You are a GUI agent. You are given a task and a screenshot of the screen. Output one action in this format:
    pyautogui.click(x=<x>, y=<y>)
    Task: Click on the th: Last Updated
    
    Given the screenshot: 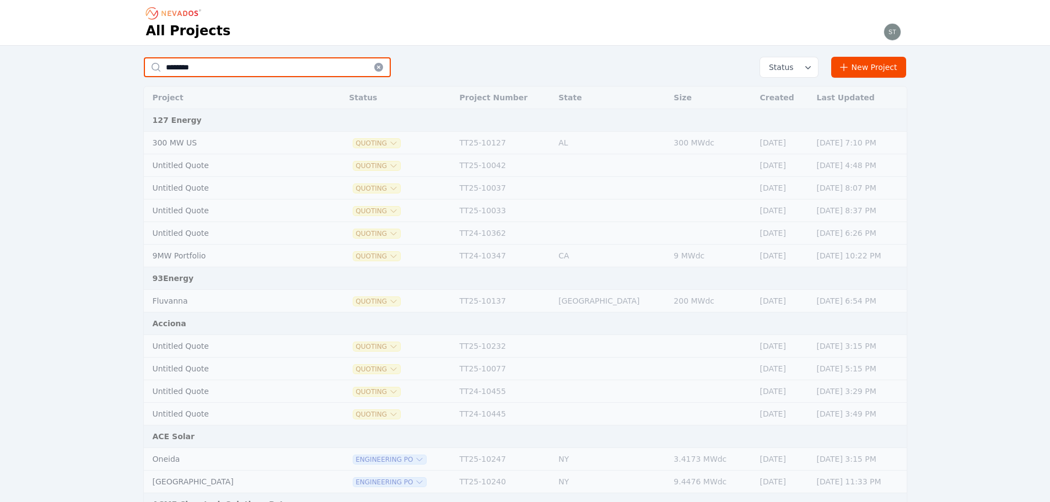 What is the action you would take?
    pyautogui.click(x=858, y=98)
    